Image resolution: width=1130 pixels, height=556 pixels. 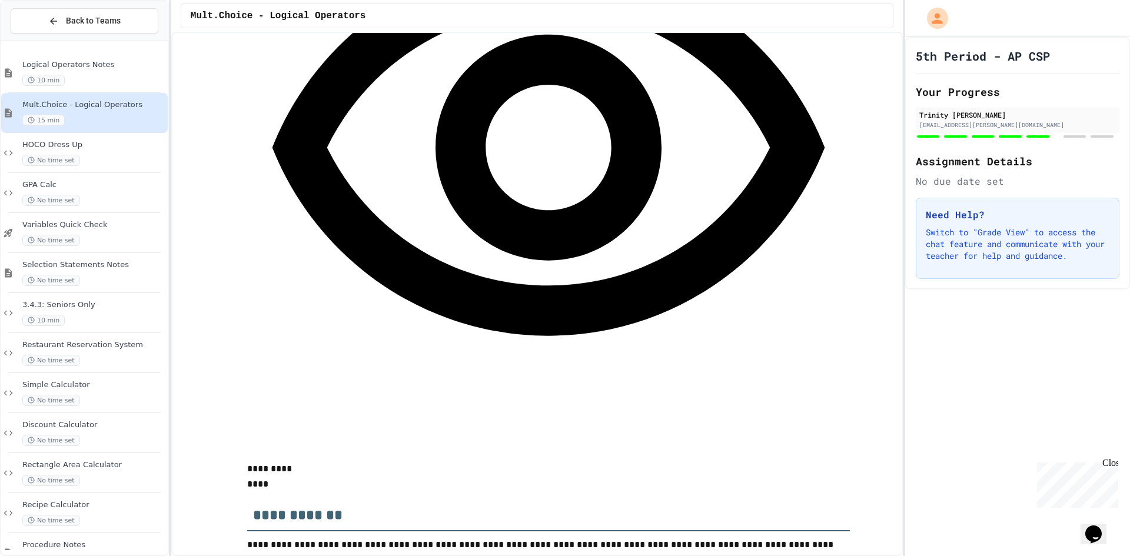 What do you see at coordinates (94, 545) in the screenshot?
I see `span: Procedure Notes` at bounding box center [94, 545].